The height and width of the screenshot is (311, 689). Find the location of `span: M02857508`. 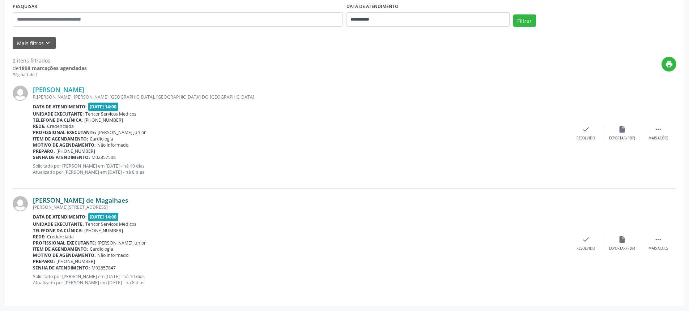

span: M02857508 is located at coordinates (103, 157).